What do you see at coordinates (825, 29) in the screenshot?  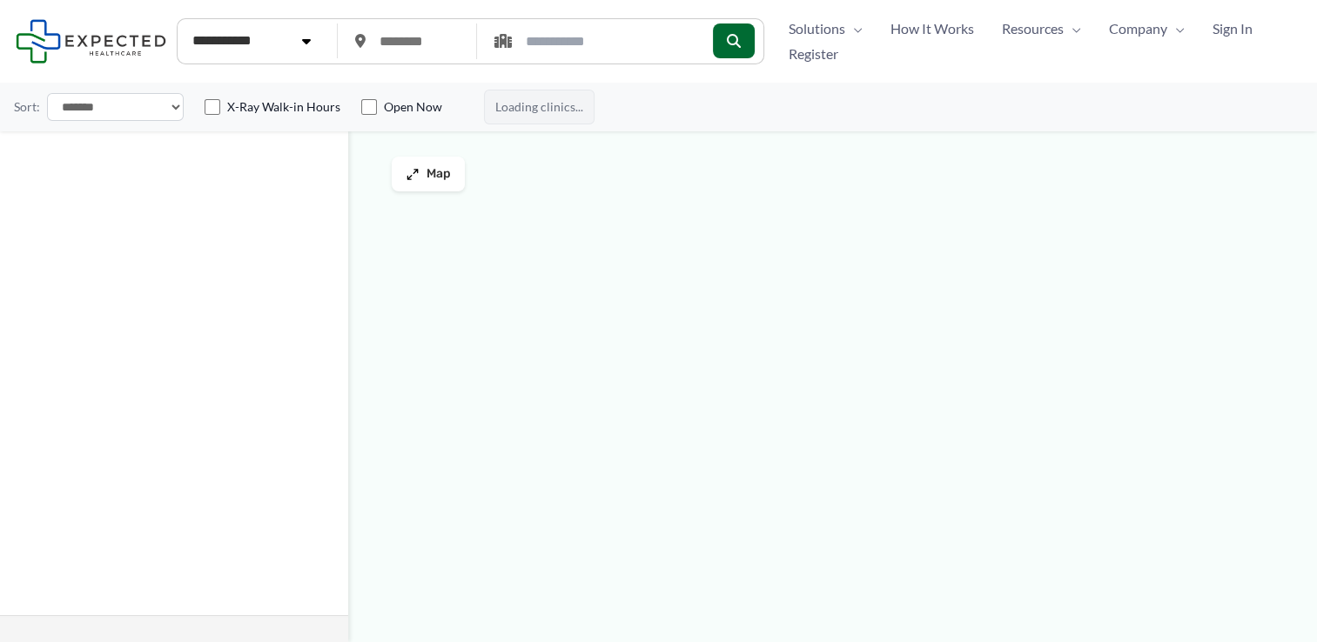 I see `a: SolutionsMenu Toggle` at bounding box center [825, 29].